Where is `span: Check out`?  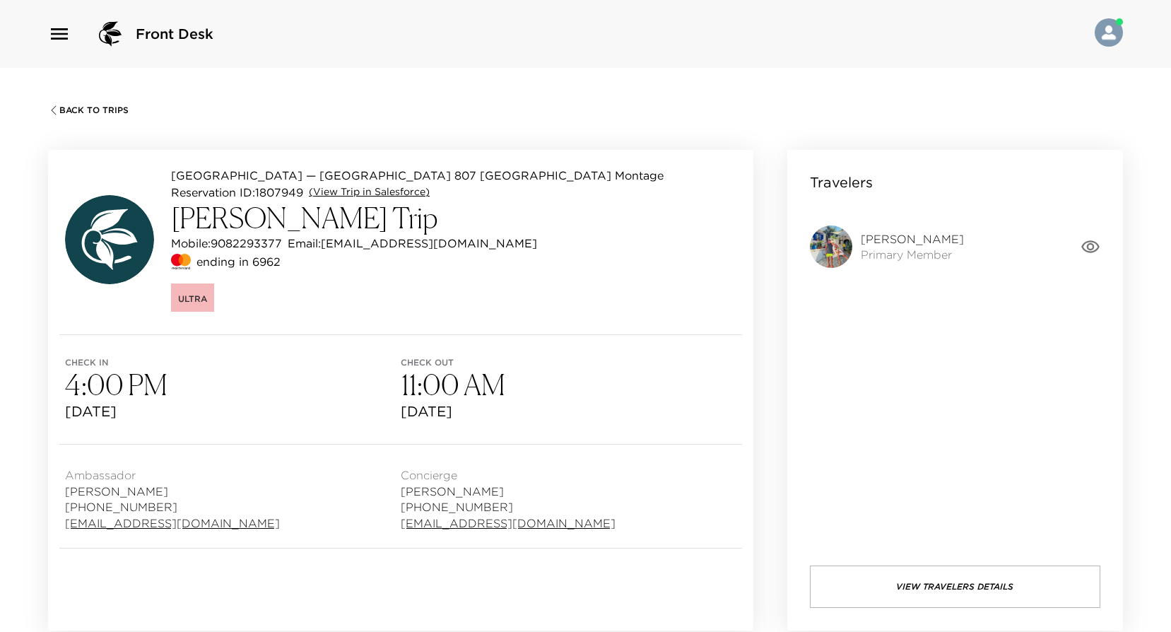 span: Check out is located at coordinates (568, 363).